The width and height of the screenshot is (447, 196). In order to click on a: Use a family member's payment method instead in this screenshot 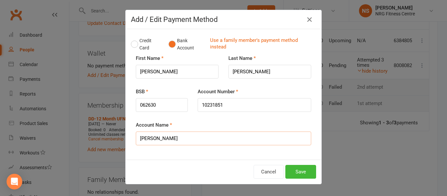, I will do `click(261, 44)`.